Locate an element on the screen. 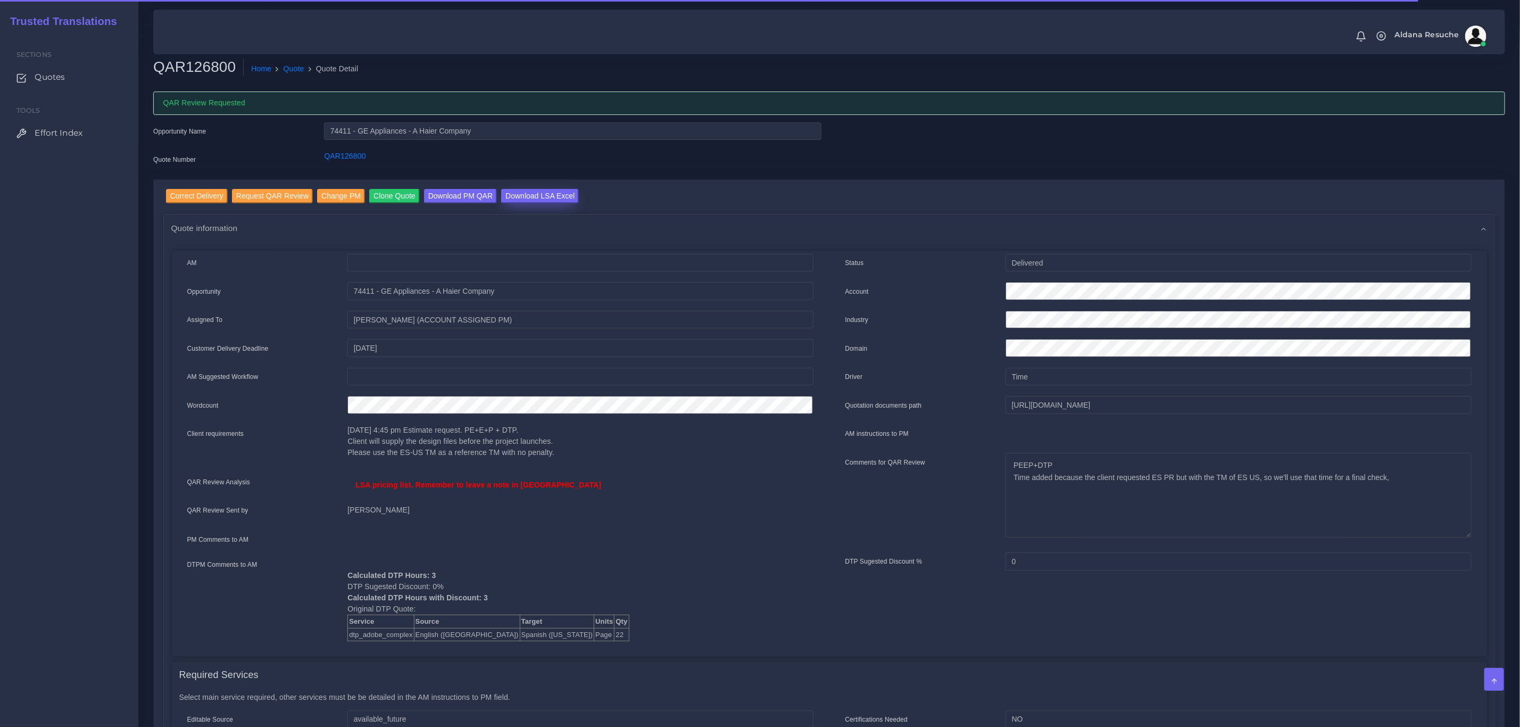 Image resolution: width=1520 pixels, height=727 pixels. label: AM instructions to PM is located at coordinates (877, 433).